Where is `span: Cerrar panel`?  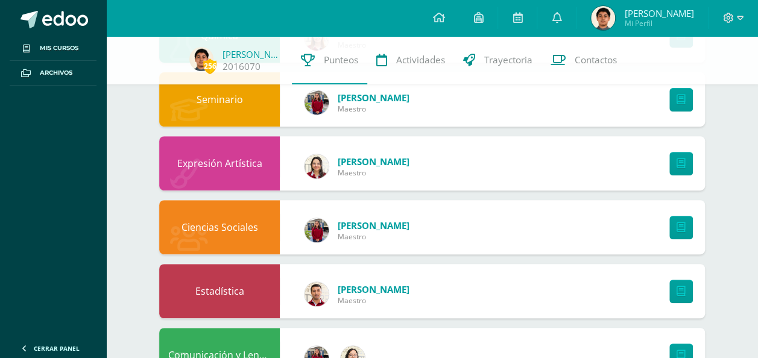 span: Cerrar panel is located at coordinates (57, 349).